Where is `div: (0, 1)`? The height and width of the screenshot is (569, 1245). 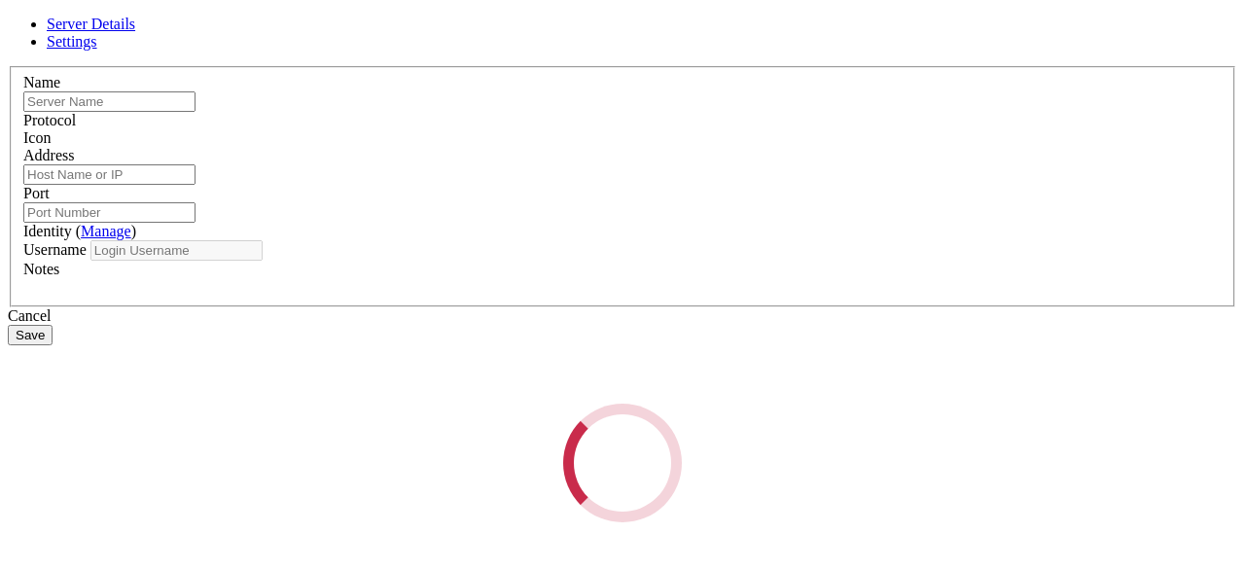 div: (0, 1) is located at coordinates (12, 32).